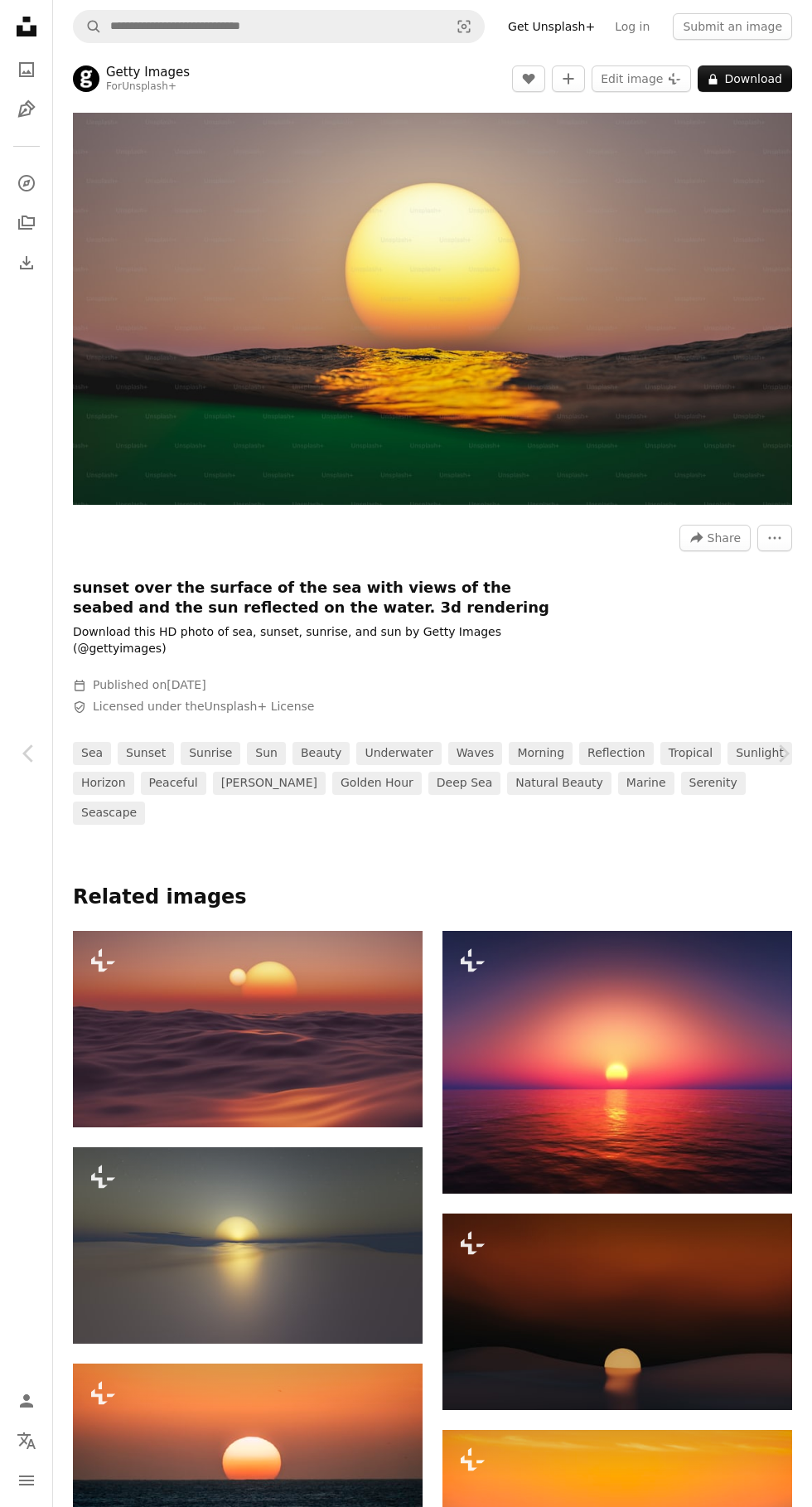 The height and width of the screenshot is (1507, 812). Describe the element at coordinates (149, 86) in the screenshot. I see `a: Unsplash+` at that location.